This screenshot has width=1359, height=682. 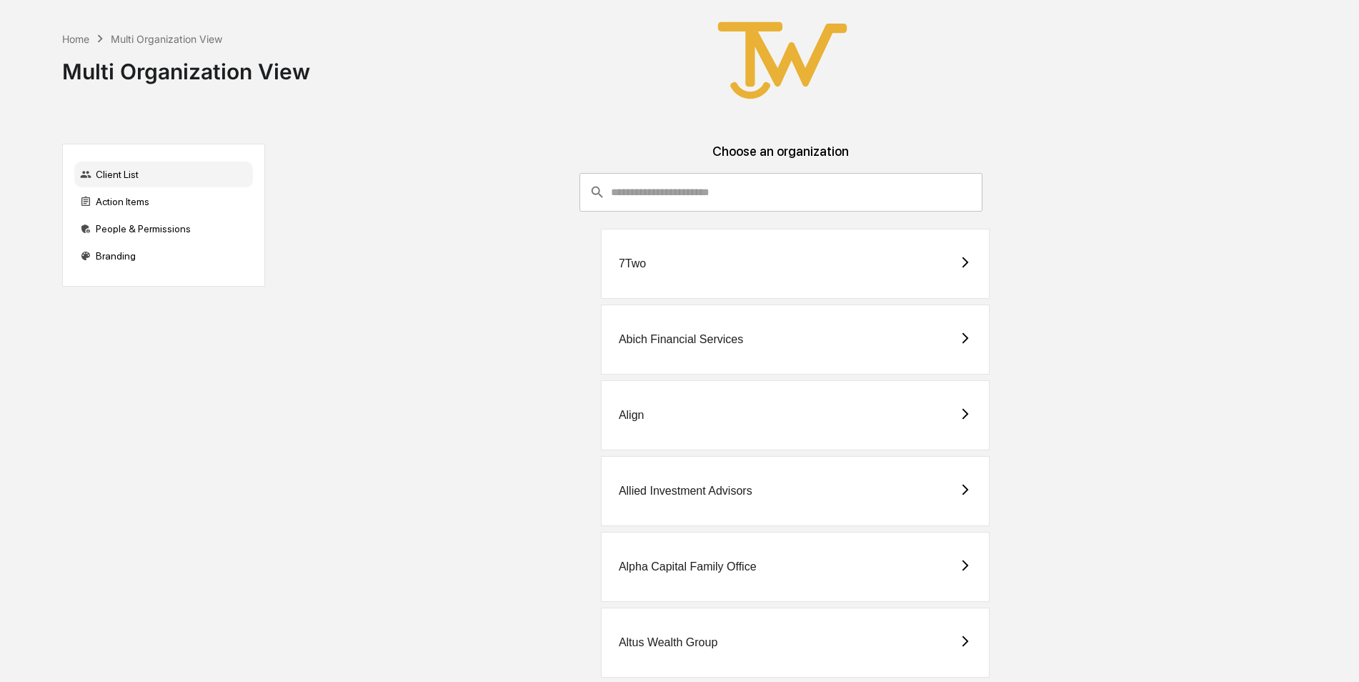 I want to click on div: People & Permissions, so click(x=164, y=229).